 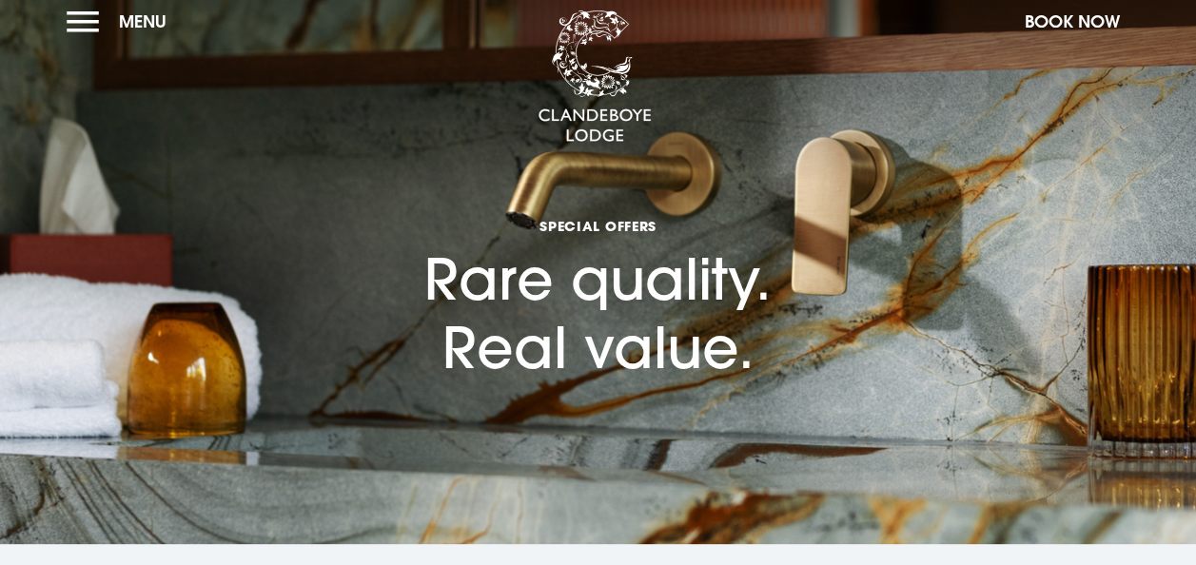 I want to click on span: Menu, so click(x=143, y=21).